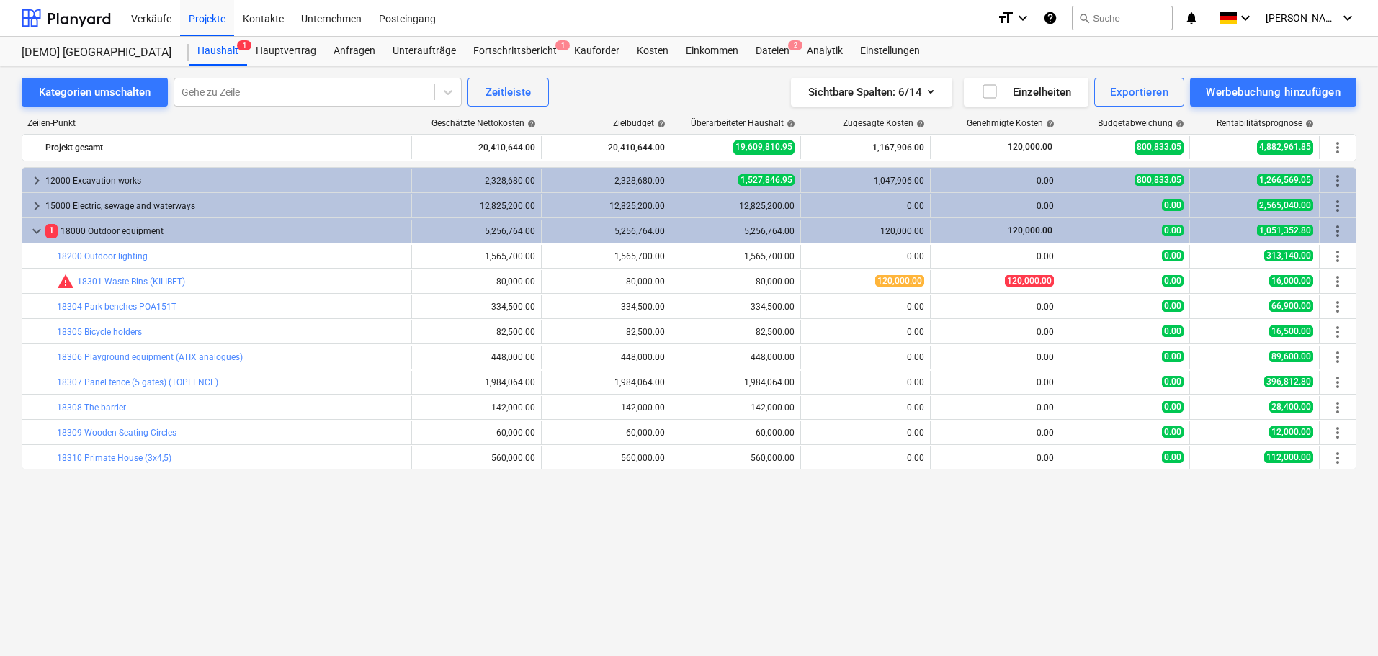  Describe the element at coordinates (286, 51) in the screenshot. I see `div: Hauptvertrag` at that location.